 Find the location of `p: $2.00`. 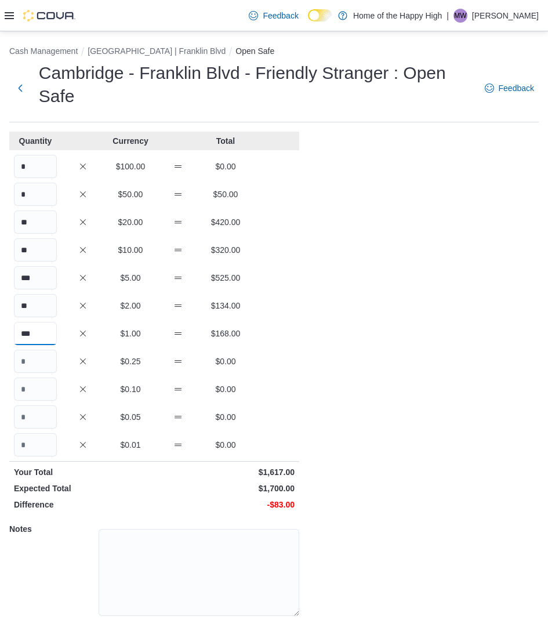

p: $2.00 is located at coordinates (130, 306).